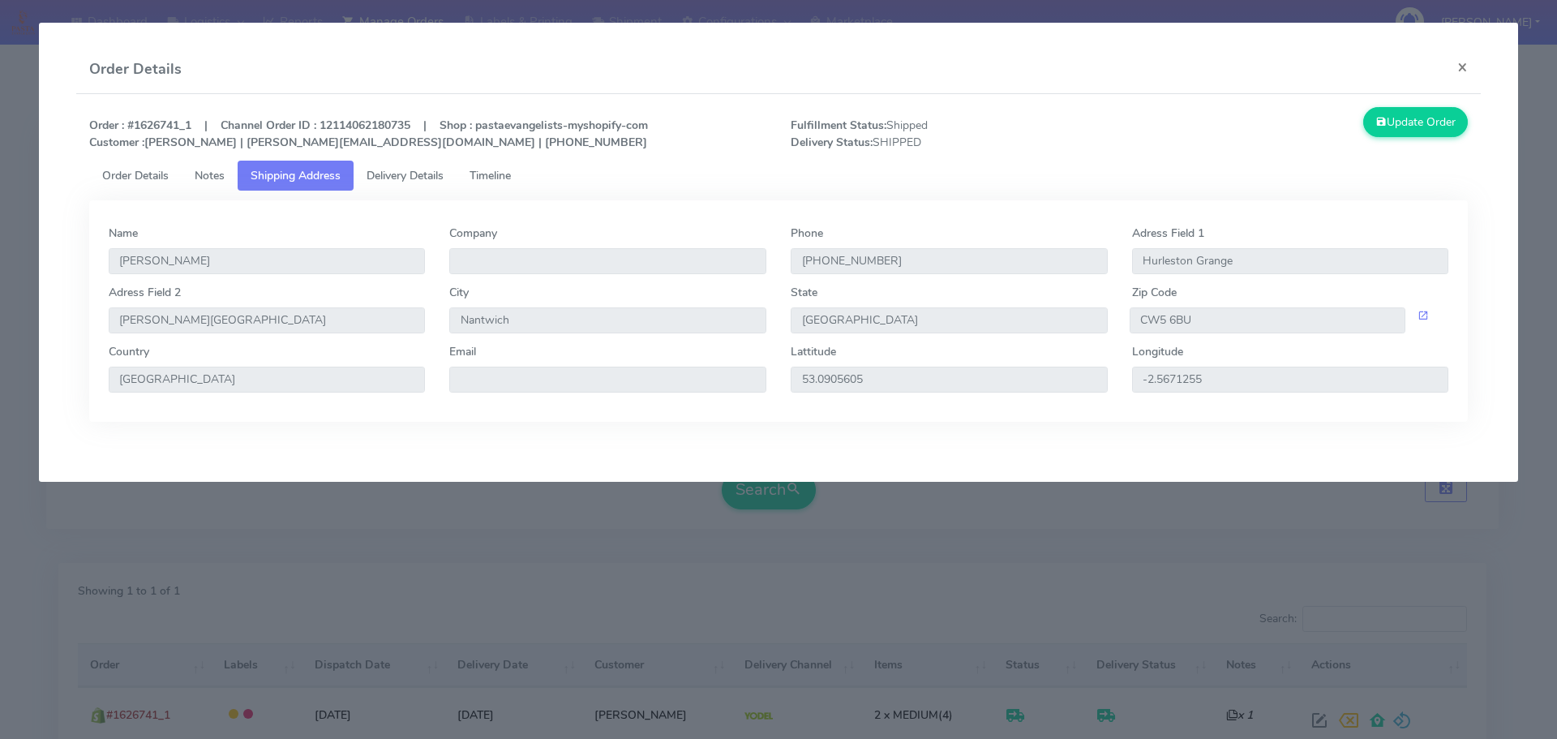  I want to click on span: Timeline, so click(490, 175).